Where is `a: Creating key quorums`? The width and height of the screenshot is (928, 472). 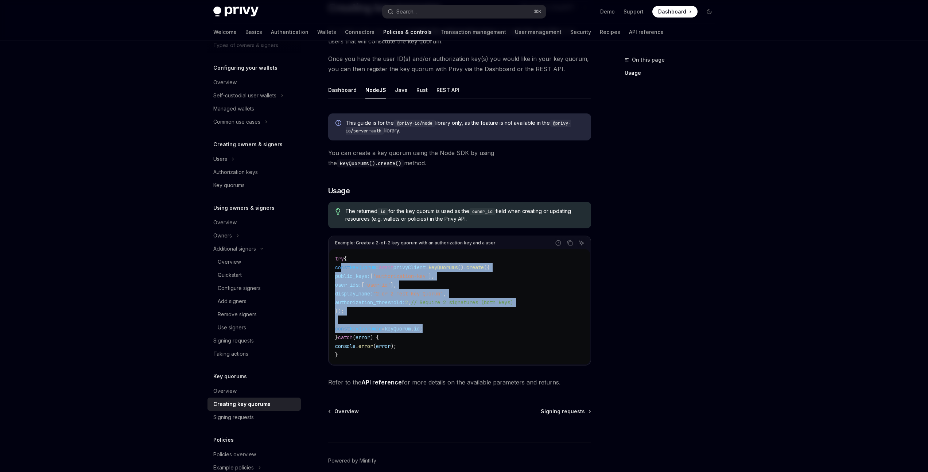 a: Creating key quorums is located at coordinates (254, 404).